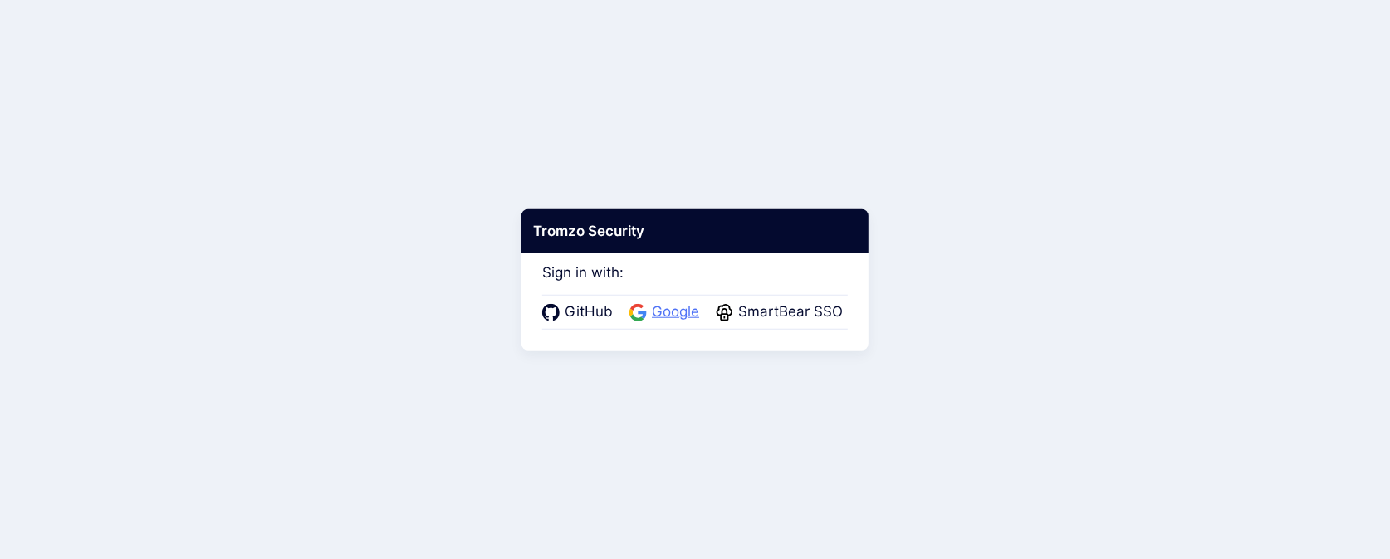  What do you see at coordinates (781, 312) in the screenshot?
I see `a: SmartBear SSO` at bounding box center [781, 312].